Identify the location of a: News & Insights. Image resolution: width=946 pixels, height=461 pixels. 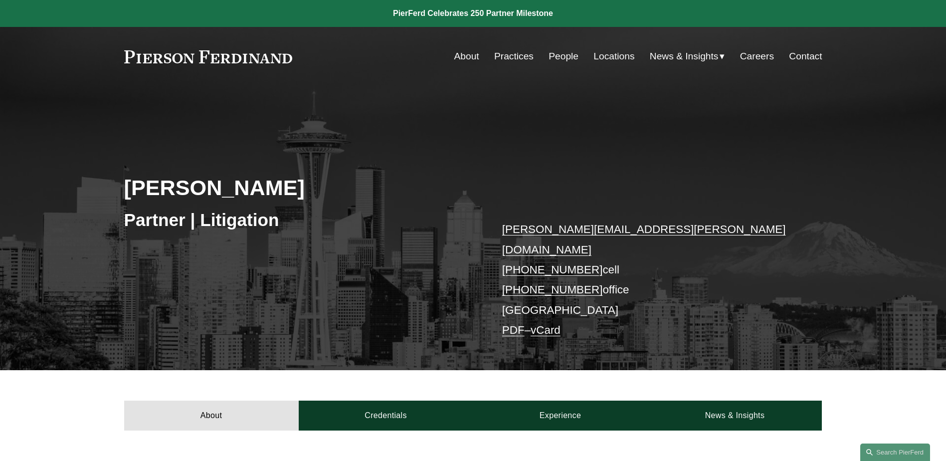
(734, 415).